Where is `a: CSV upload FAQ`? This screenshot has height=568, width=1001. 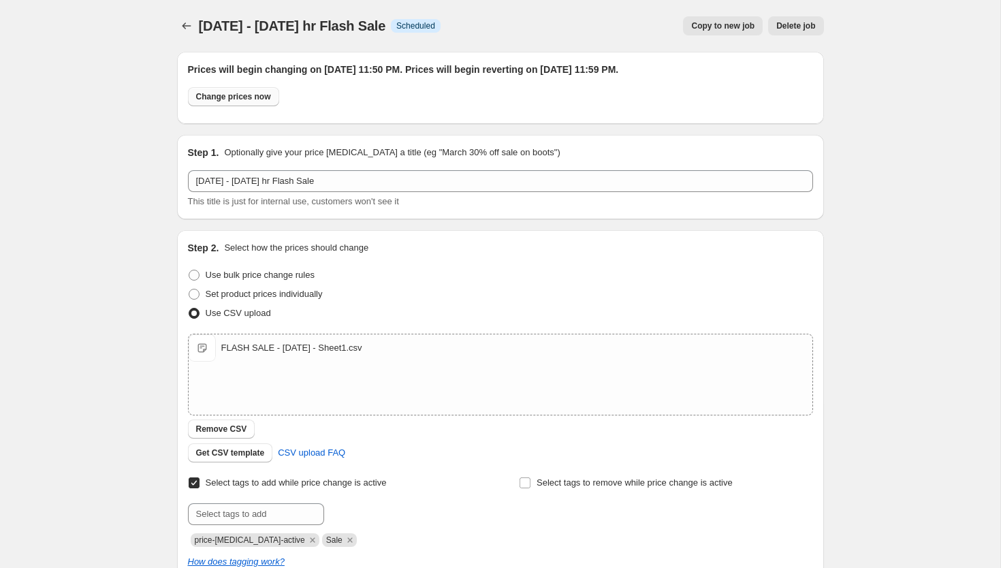
a: CSV upload FAQ is located at coordinates (311, 453).